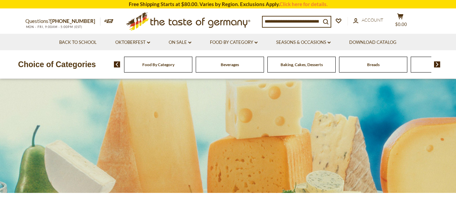  I want to click on a: Beverages, so click(230, 65).